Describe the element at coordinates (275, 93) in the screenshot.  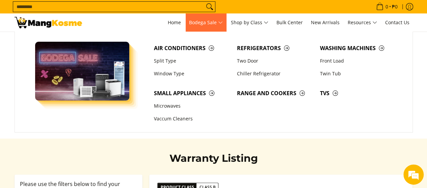
I see `a: Range and Cookers` at that location.